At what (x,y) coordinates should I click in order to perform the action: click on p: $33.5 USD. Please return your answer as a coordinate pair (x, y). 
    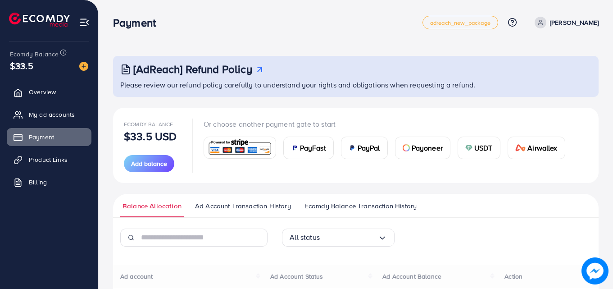
    Looking at the image, I should click on (150, 136).